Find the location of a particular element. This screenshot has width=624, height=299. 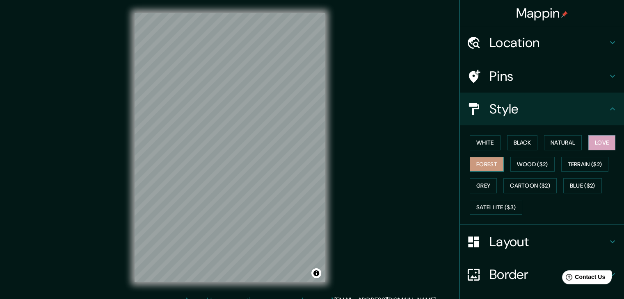

div: Layout is located at coordinates (542, 242).